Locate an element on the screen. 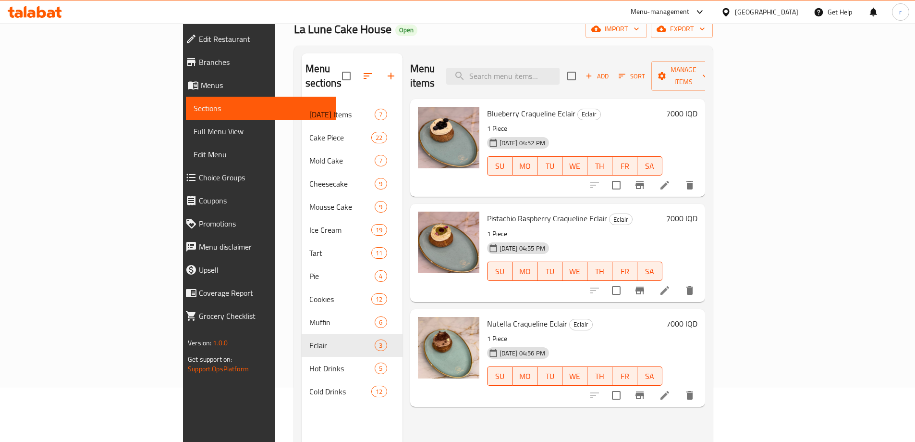 The image size is (915, 442). a: Upsell is located at coordinates (257, 270).